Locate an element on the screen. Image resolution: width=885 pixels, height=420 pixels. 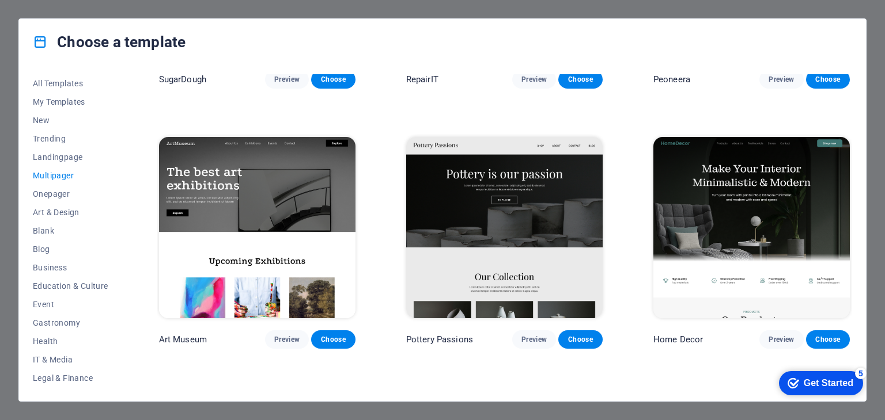
span: Business is located at coordinates (70, 268).